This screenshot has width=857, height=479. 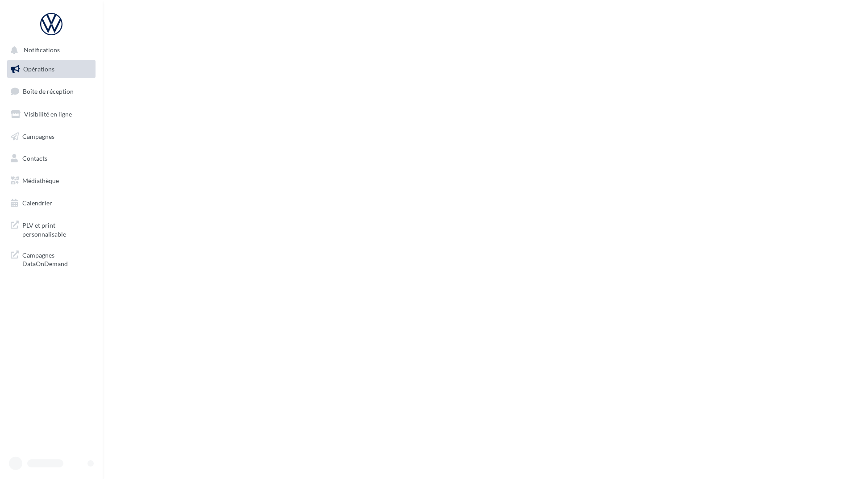 I want to click on span: Opérations, so click(x=39, y=69).